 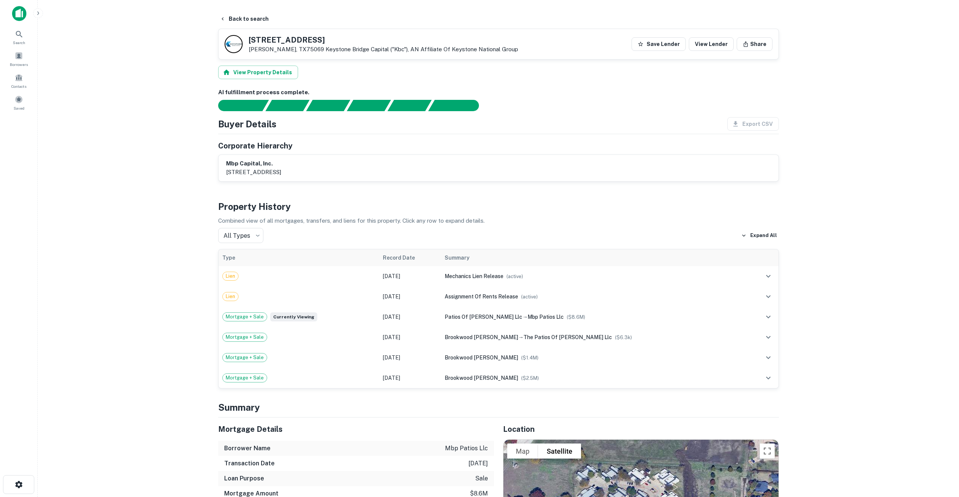 What do you see at coordinates (244, 19) in the screenshot?
I see `button: Back to search` at bounding box center [244, 19].